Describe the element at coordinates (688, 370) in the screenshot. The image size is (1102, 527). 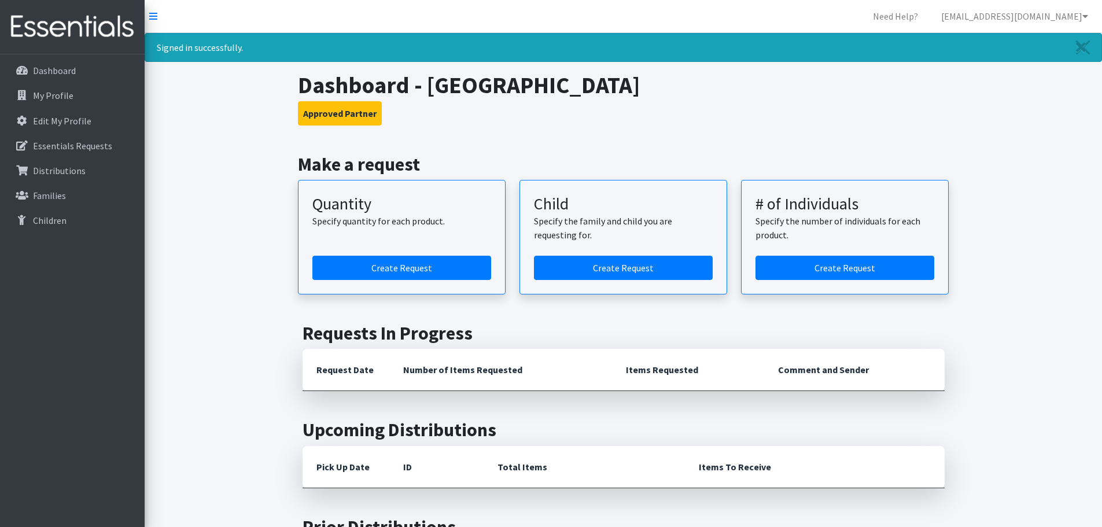
I see `th: Items Requested` at that location.